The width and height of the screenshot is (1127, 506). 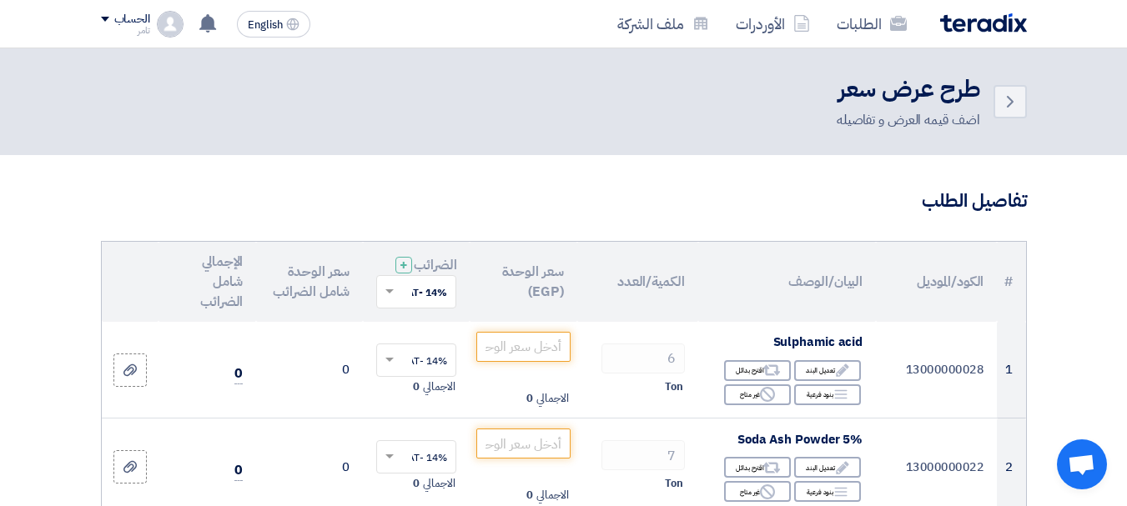 What do you see at coordinates (772, 23) in the screenshot?
I see `a: الأوردرات` at bounding box center [772, 23].